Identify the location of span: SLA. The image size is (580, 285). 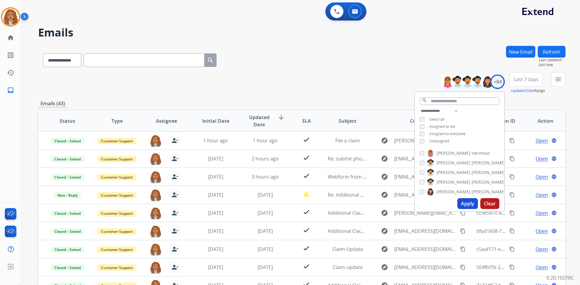
(306, 121).